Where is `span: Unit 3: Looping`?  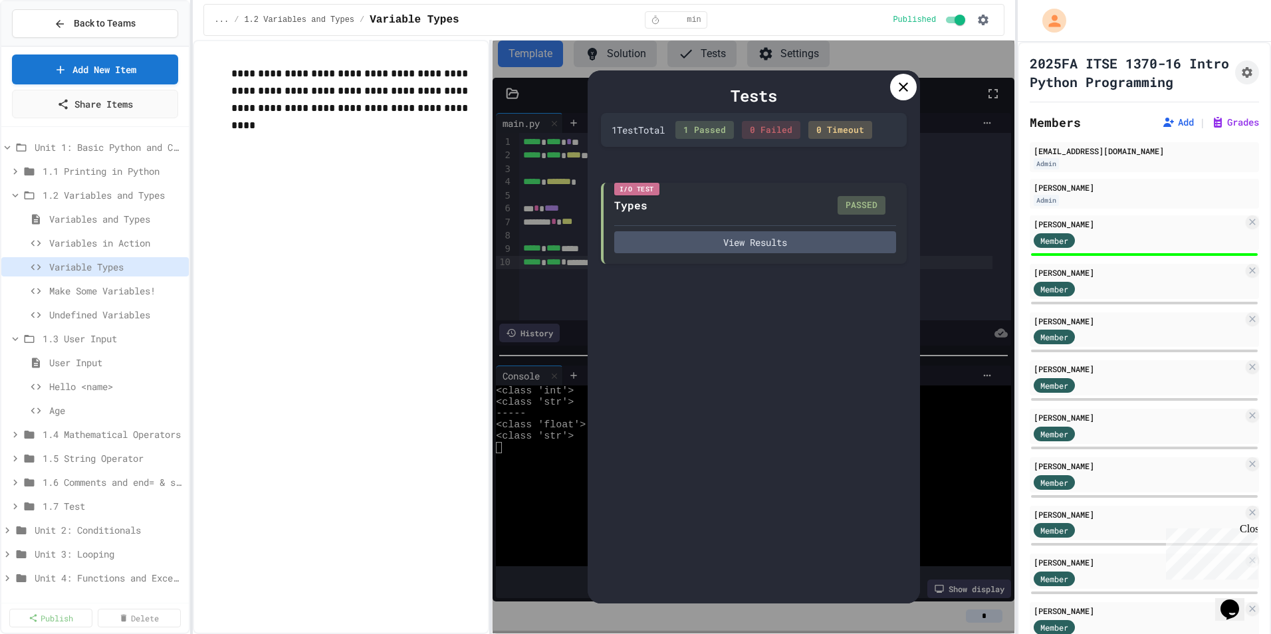 span: Unit 3: Looping is located at coordinates (109, 554).